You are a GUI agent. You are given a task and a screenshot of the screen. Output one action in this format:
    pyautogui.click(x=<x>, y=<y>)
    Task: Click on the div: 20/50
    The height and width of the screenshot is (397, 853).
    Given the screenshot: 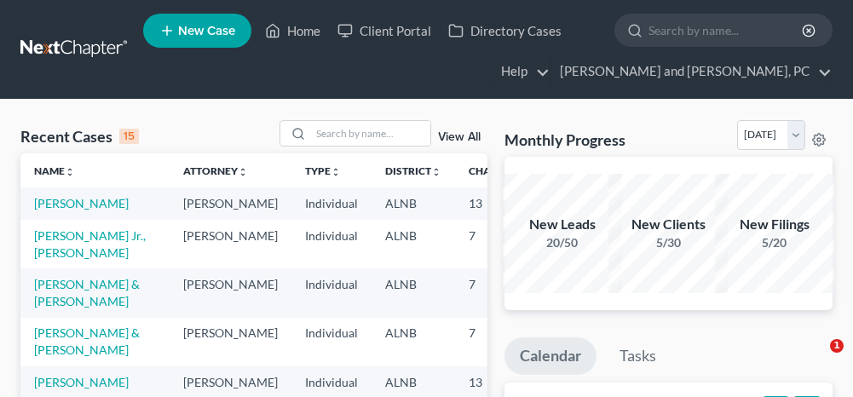 What is the action you would take?
    pyautogui.click(x=563, y=243)
    